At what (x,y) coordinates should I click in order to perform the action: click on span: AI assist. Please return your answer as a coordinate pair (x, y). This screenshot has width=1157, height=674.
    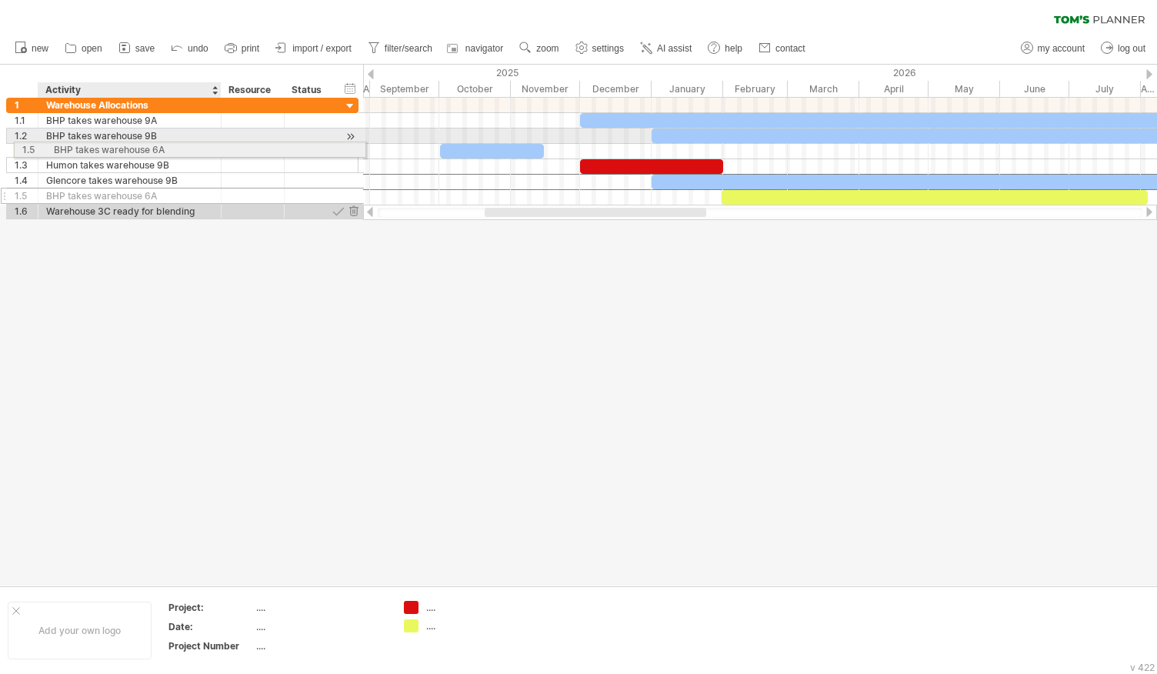
    Looking at the image, I should click on (674, 48).